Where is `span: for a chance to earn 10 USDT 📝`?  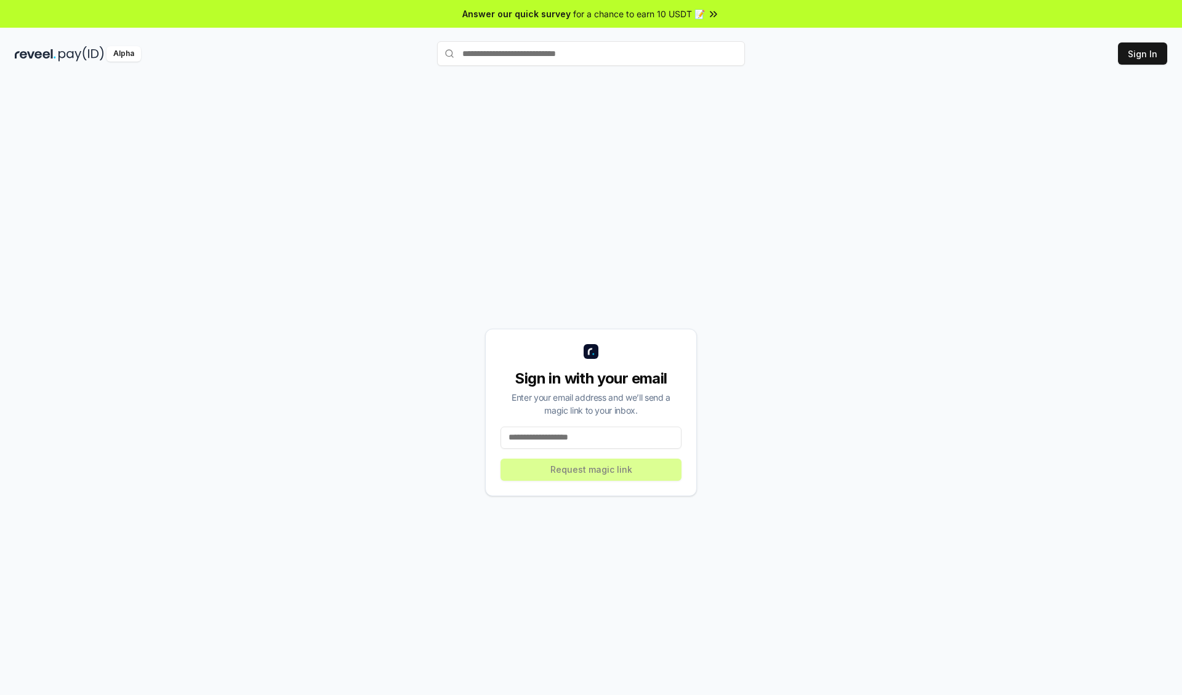 span: for a chance to earn 10 USDT 📝 is located at coordinates (639, 14).